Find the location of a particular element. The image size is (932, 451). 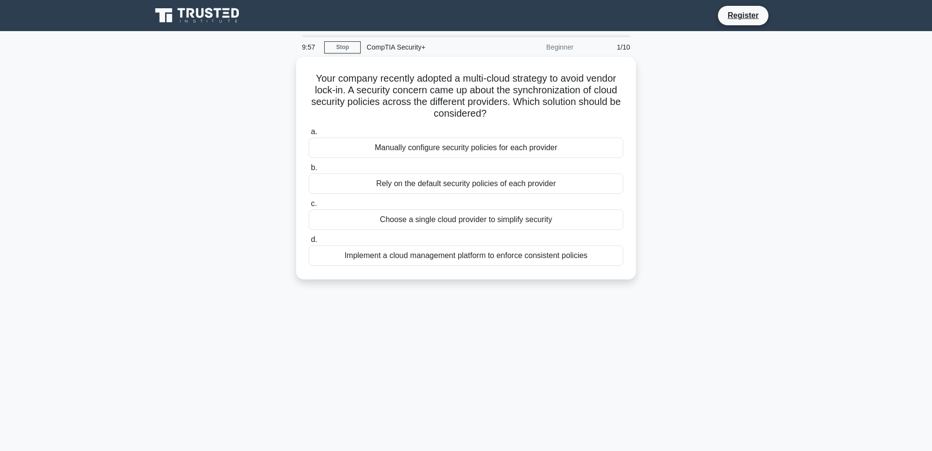

div: 1/10 is located at coordinates (608, 47).